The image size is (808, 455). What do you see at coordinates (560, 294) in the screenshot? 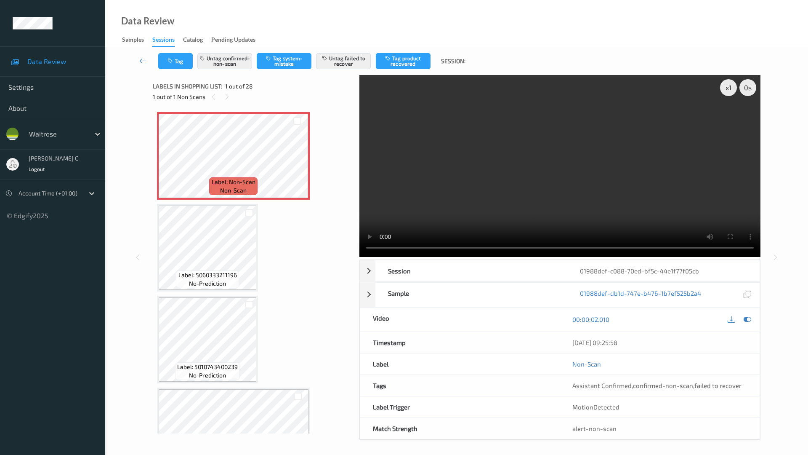
I see `div: Sample01988def-db1d-747e-b476-1b7ef525b2a4` at bounding box center [560, 294].